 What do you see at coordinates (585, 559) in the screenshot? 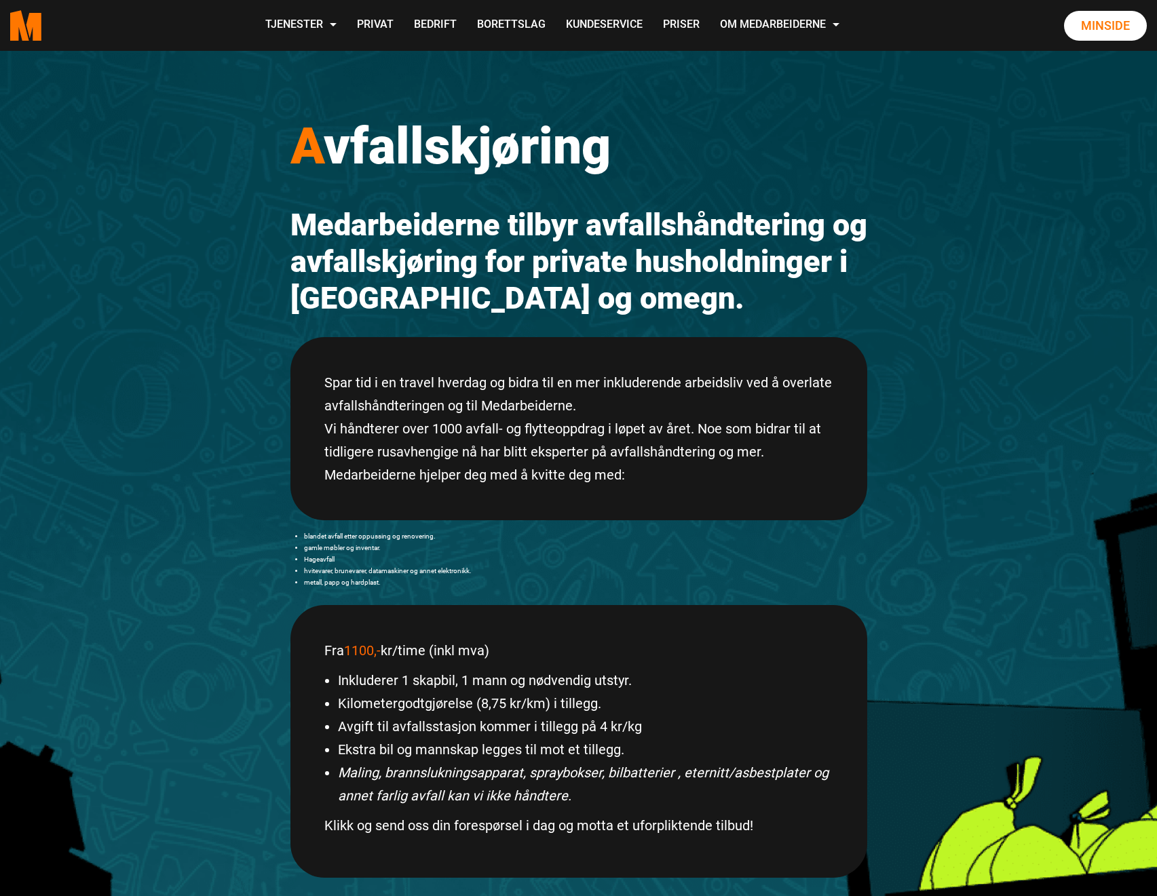
I see `li: Hageavfall` at bounding box center [585, 559].